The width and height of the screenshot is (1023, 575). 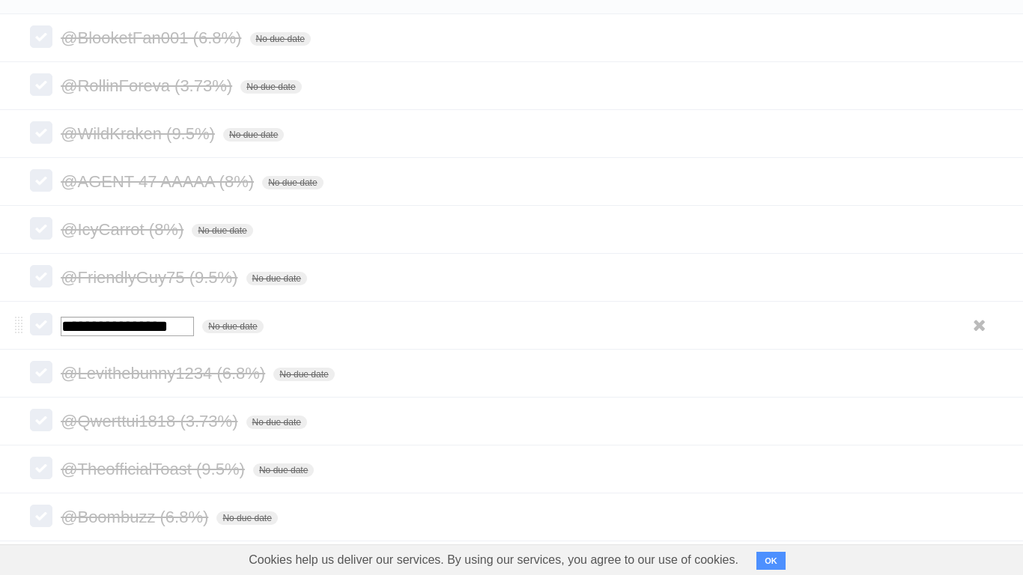 What do you see at coordinates (153, 37) in the screenshot?
I see `span: @BlooketFan001 (6.8%)` at bounding box center [153, 37].